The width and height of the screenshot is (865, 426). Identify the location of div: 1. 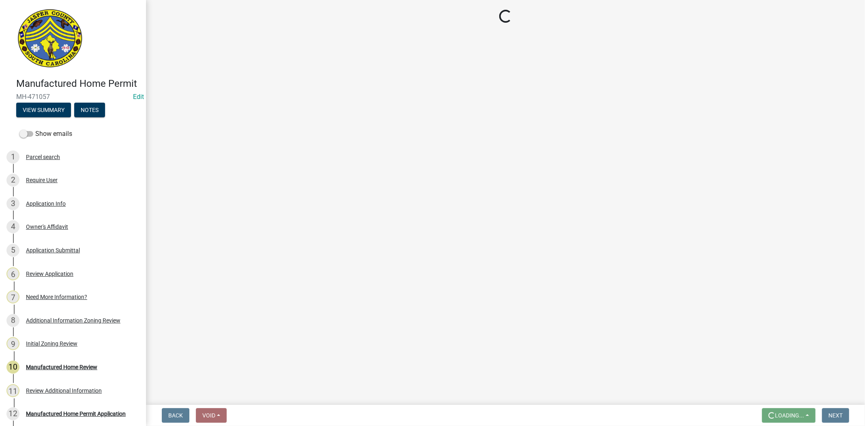
(13, 157).